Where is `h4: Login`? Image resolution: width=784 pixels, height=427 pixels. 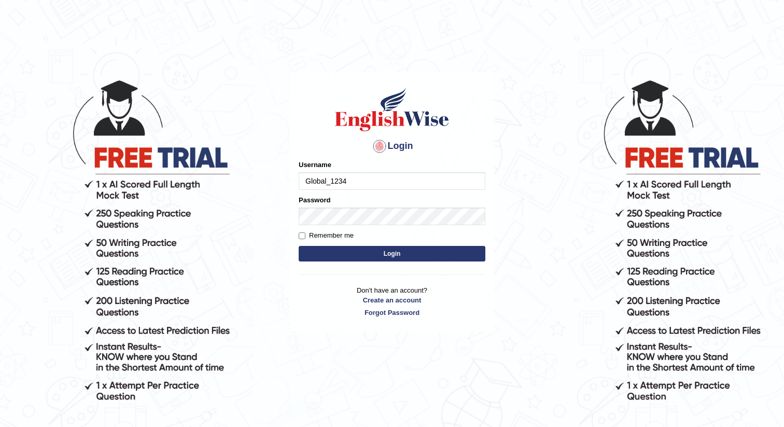 h4: Login is located at coordinates (392, 146).